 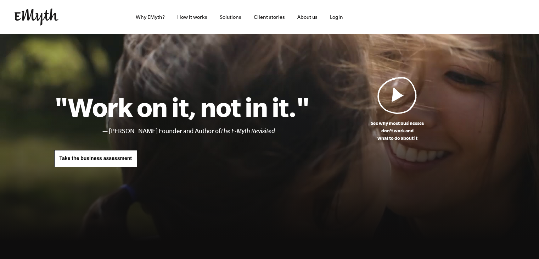 I want to click on p: See why most businesses don't work and what to do about it, so click(x=397, y=130).